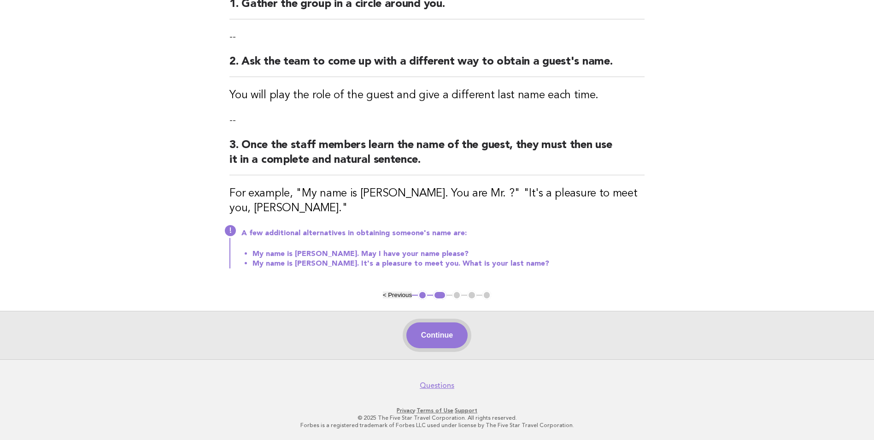 This screenshot has height=440, width=874. Describe the element at coordinates (406, 410) in the screenshot. I see `a: Privacy` at that location.